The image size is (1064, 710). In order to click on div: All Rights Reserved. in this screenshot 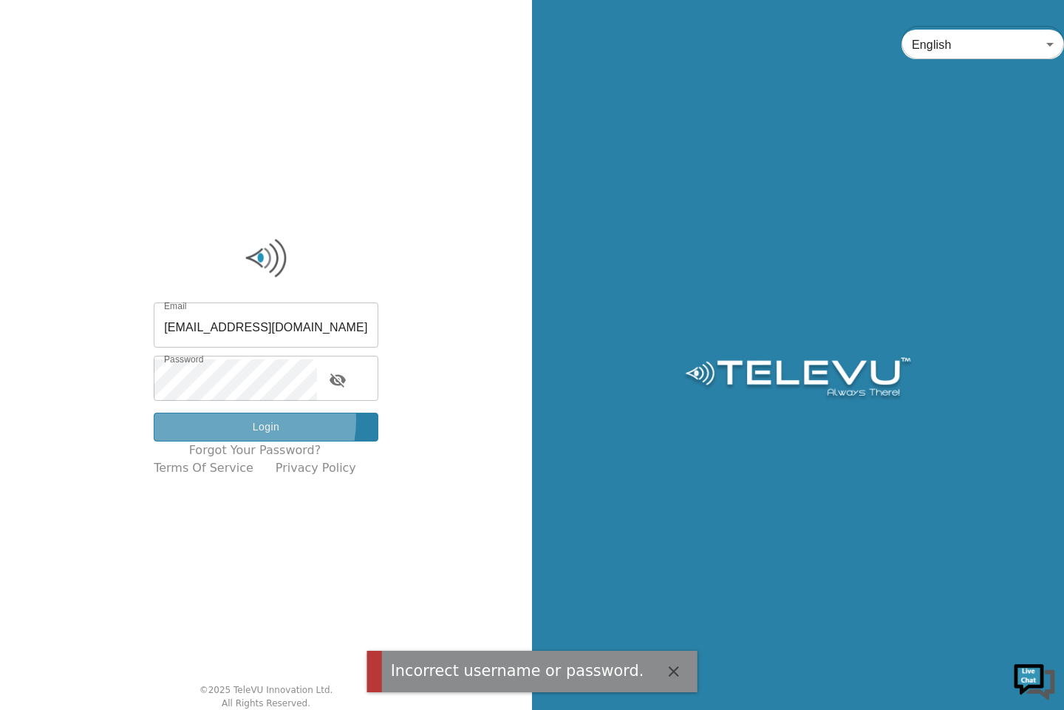, I will do `click(266, 703)`.